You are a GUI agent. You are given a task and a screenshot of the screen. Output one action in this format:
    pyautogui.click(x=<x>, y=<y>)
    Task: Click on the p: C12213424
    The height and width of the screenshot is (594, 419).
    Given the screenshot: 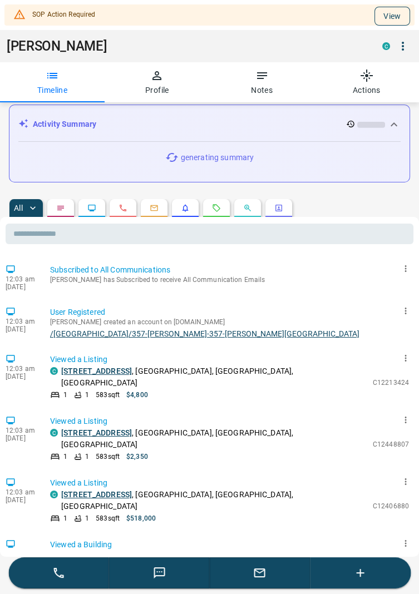 What is the action you would take?
    pyautogui.click(x=390, y=383)
    